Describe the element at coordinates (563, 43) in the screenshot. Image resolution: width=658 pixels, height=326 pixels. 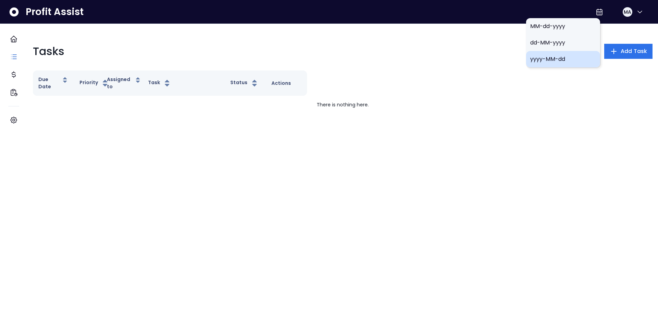
I see `span: dd-MM-yyyy` at that location.